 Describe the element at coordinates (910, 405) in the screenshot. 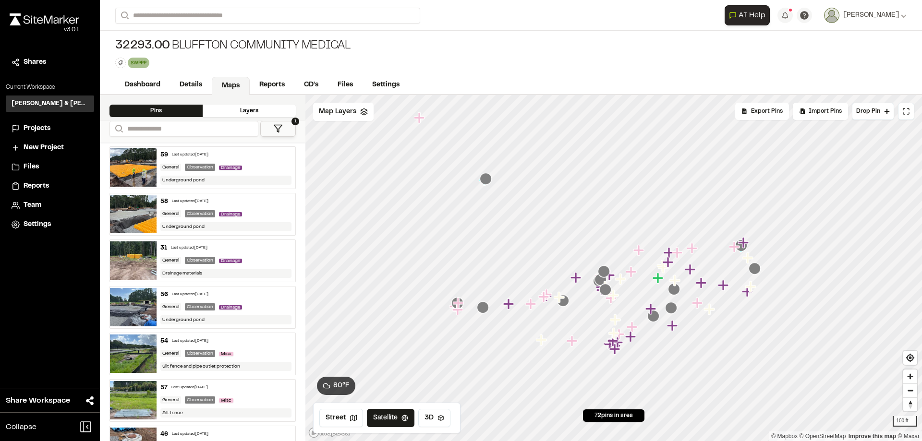

I see `span: Reset bearing to north` at that location.